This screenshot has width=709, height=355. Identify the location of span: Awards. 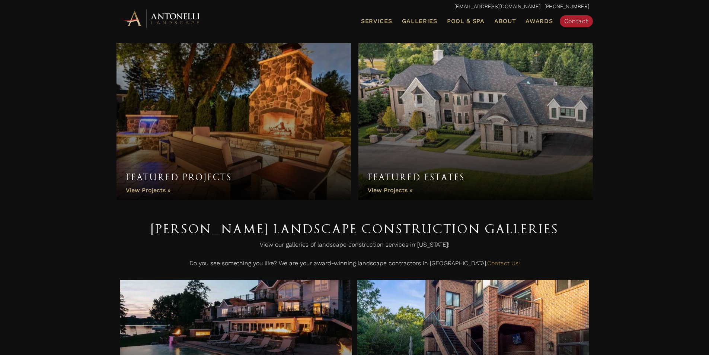
(539, 21).